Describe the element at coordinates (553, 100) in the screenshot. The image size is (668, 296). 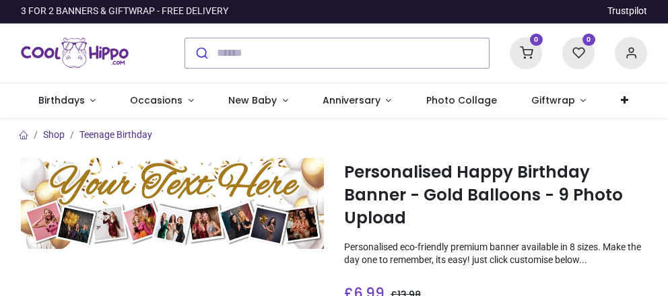
I see `span: Giftwrap` at that location.